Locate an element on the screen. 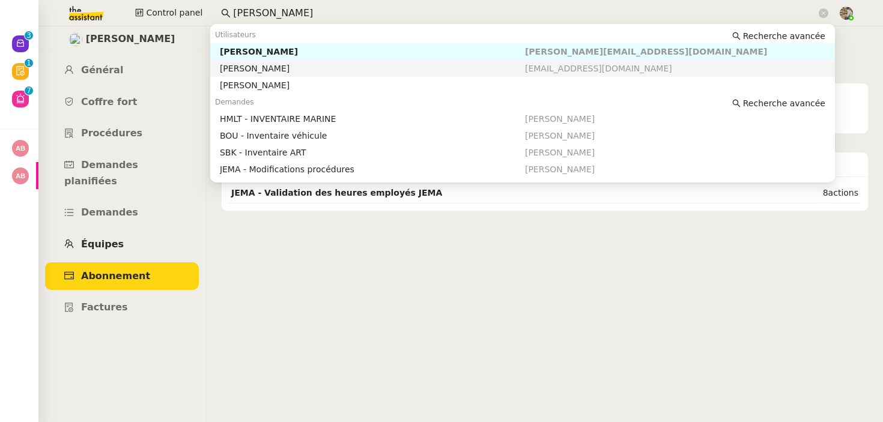  div: SBK - Inventaire ART is located at coordinates (373, 153).